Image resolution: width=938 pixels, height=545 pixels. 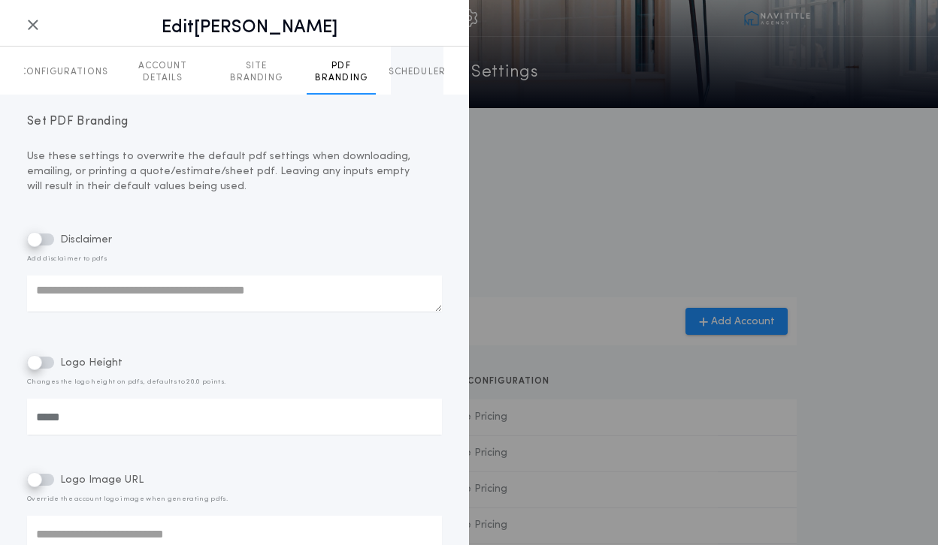 What do you see at coordinates (100, 480) in the screenshot?
I see `span: Logo Image URL` at bounding box center [100, 480].